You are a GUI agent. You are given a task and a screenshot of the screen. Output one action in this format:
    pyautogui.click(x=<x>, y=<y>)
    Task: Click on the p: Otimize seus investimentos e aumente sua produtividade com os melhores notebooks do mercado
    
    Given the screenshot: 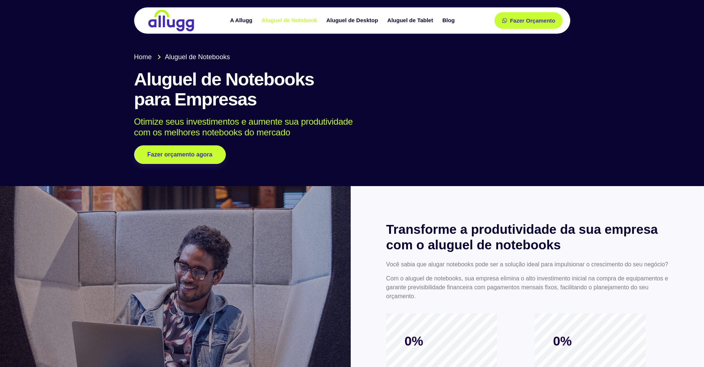 What is the action you would take?
    pyautogui.click(x=347, y=127)
    